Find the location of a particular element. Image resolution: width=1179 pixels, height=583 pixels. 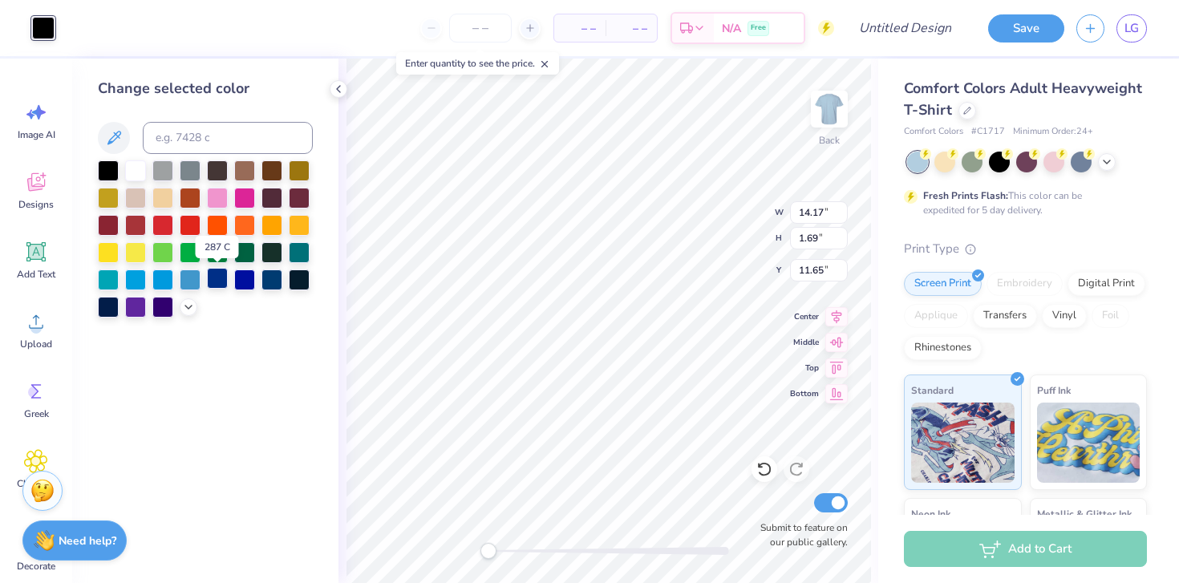

span: Designs is located at coordinates (36, 205).